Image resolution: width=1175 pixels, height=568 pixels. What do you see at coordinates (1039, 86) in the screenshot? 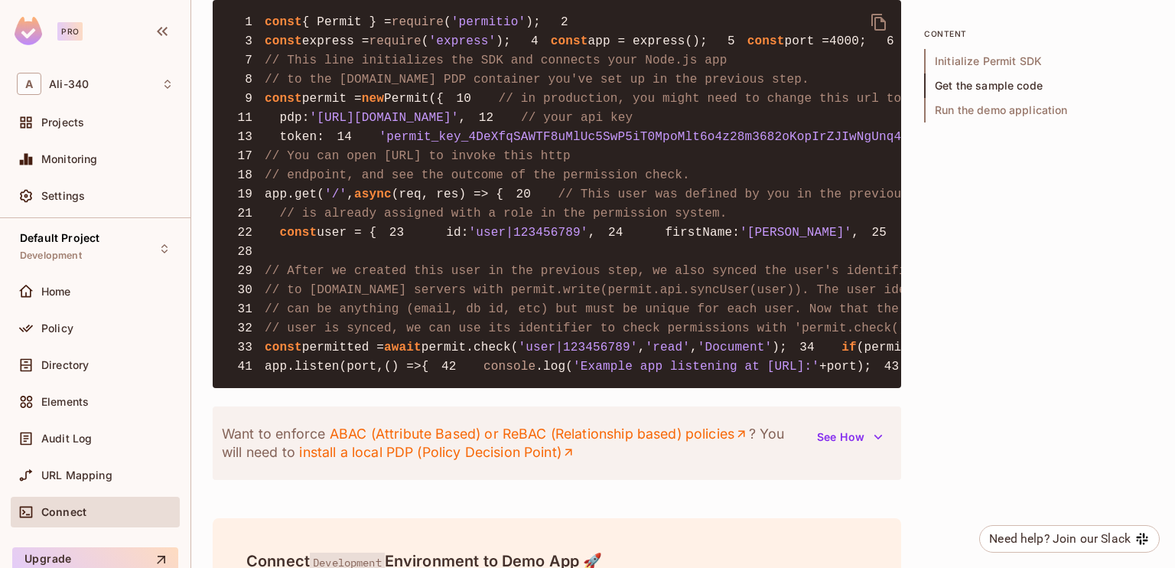
I see `span: Get the sample code` at bounding box center [1039, 86].